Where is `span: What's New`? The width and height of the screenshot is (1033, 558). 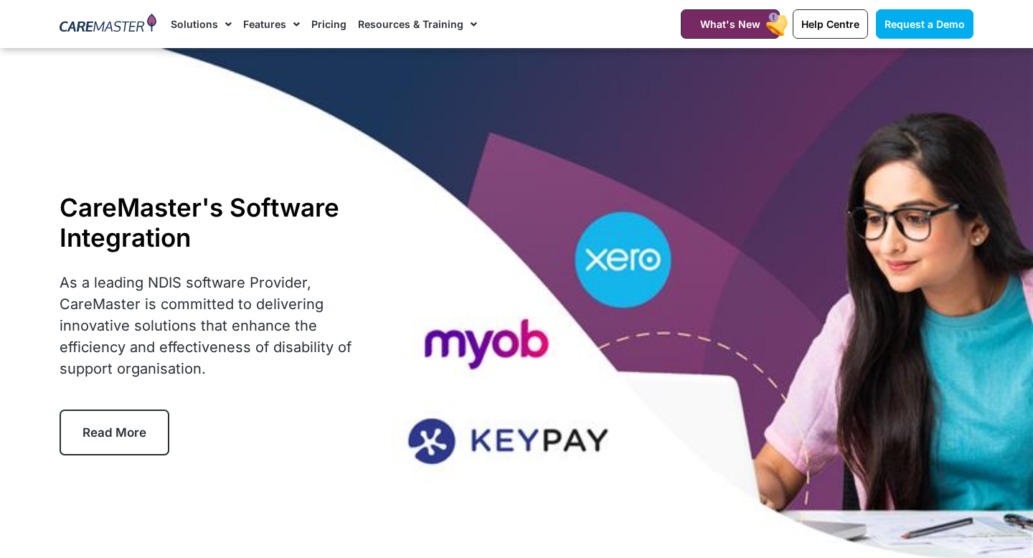
span: What's New is located at coordinates (730, 24).